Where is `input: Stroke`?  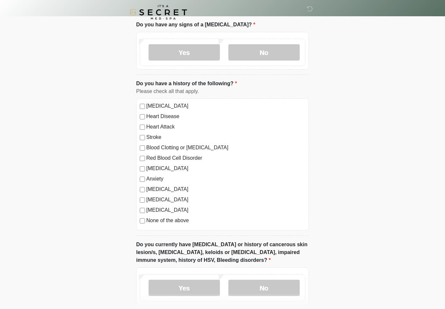 input: Stroke is located at coordinates (142, 138).